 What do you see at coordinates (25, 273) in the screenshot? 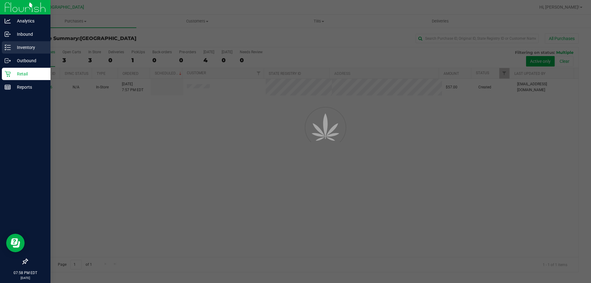
I see `p: 07:58 PM EDT` at bounding box center [25, 273].